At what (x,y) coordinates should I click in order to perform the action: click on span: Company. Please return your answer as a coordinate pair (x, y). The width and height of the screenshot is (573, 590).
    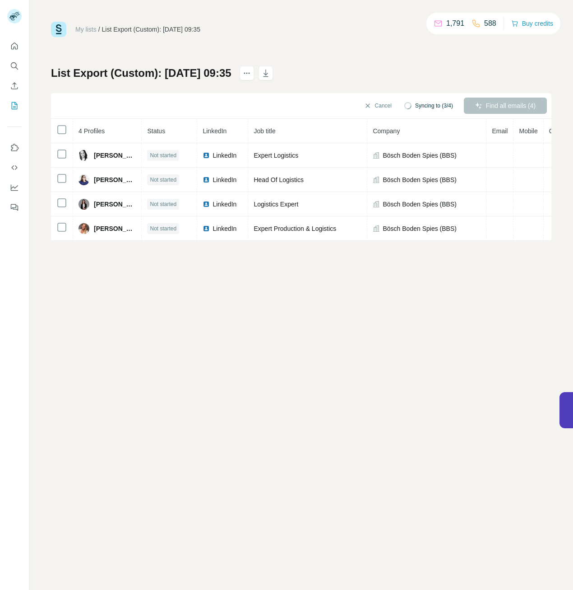
    Looking at the image, I should click on (386, 131).